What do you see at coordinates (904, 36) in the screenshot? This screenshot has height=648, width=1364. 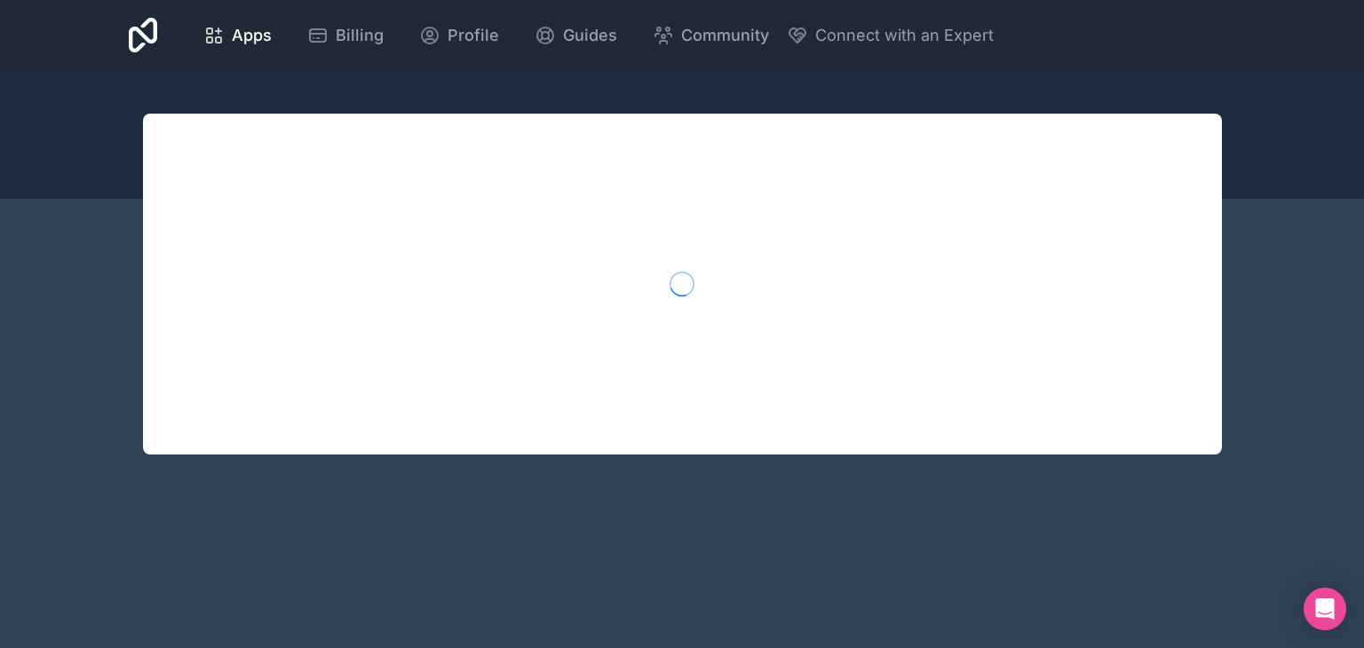 I see `span: Connect with an Expert` at bounding box center [904, 36].